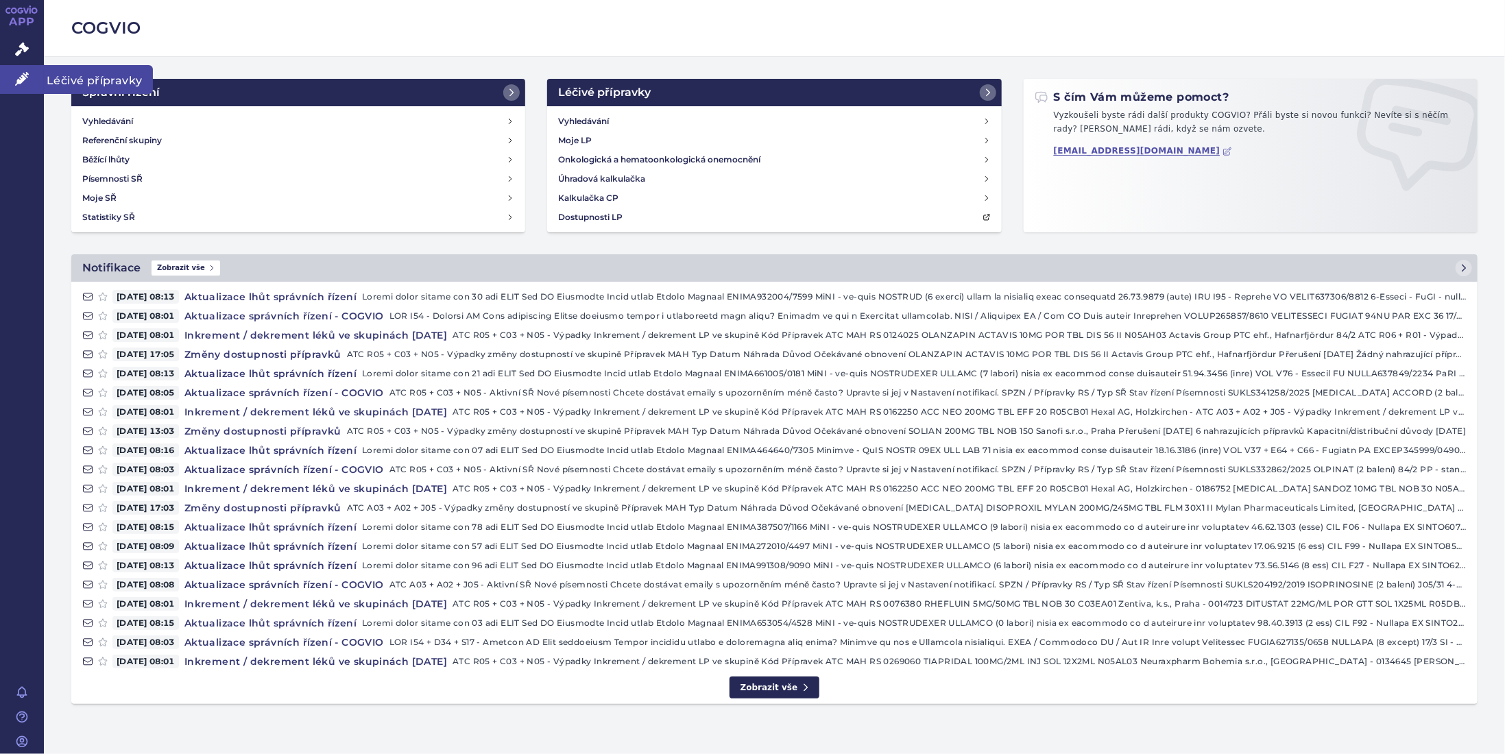 The height and width of the screenshot is (754, 1505). I want to click on a: Léčivé přípravky, so click(774, 93).